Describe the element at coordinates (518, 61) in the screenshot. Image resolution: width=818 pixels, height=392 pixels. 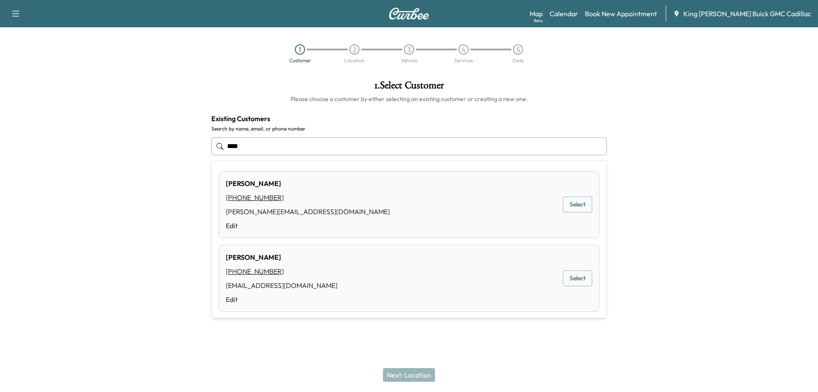
I see `div: Date` at that location.